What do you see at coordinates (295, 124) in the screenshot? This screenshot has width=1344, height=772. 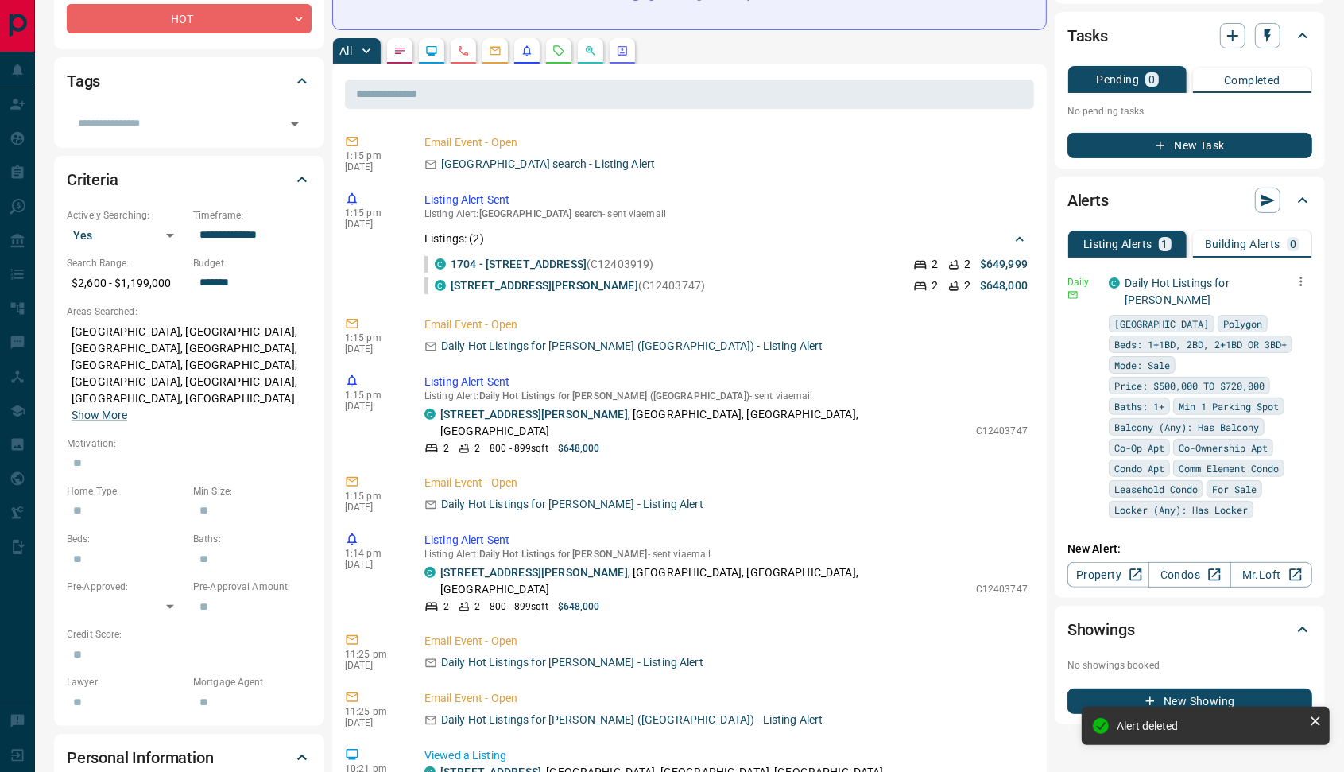 I see `button: Open` at bounding box center [295, 124].